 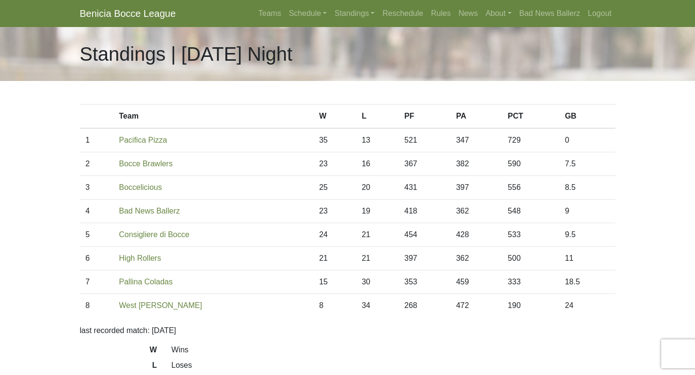 I want to click on td: 8.5, so click(x=587, y=188).